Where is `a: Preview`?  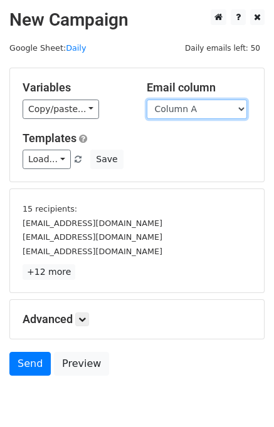 a: Preview is located at coordinates (81, 364).